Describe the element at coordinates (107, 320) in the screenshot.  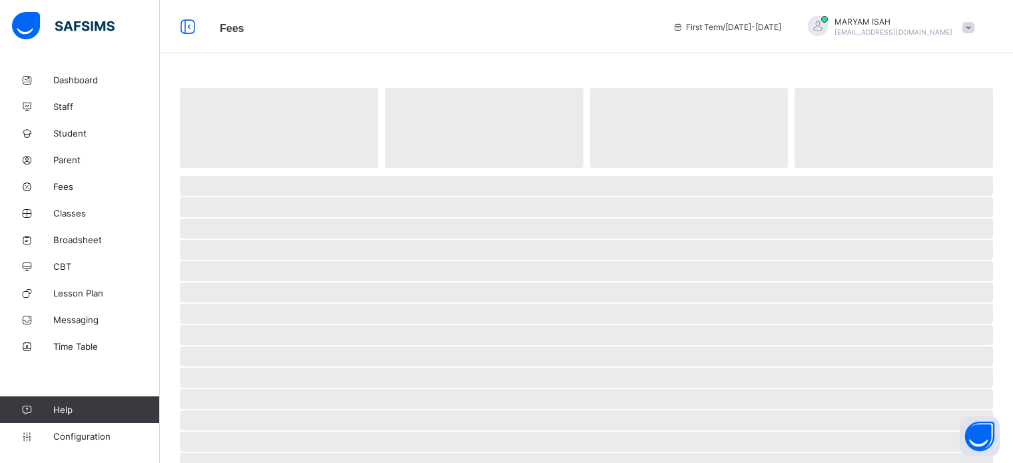
I see `span: Messaging` at that location.